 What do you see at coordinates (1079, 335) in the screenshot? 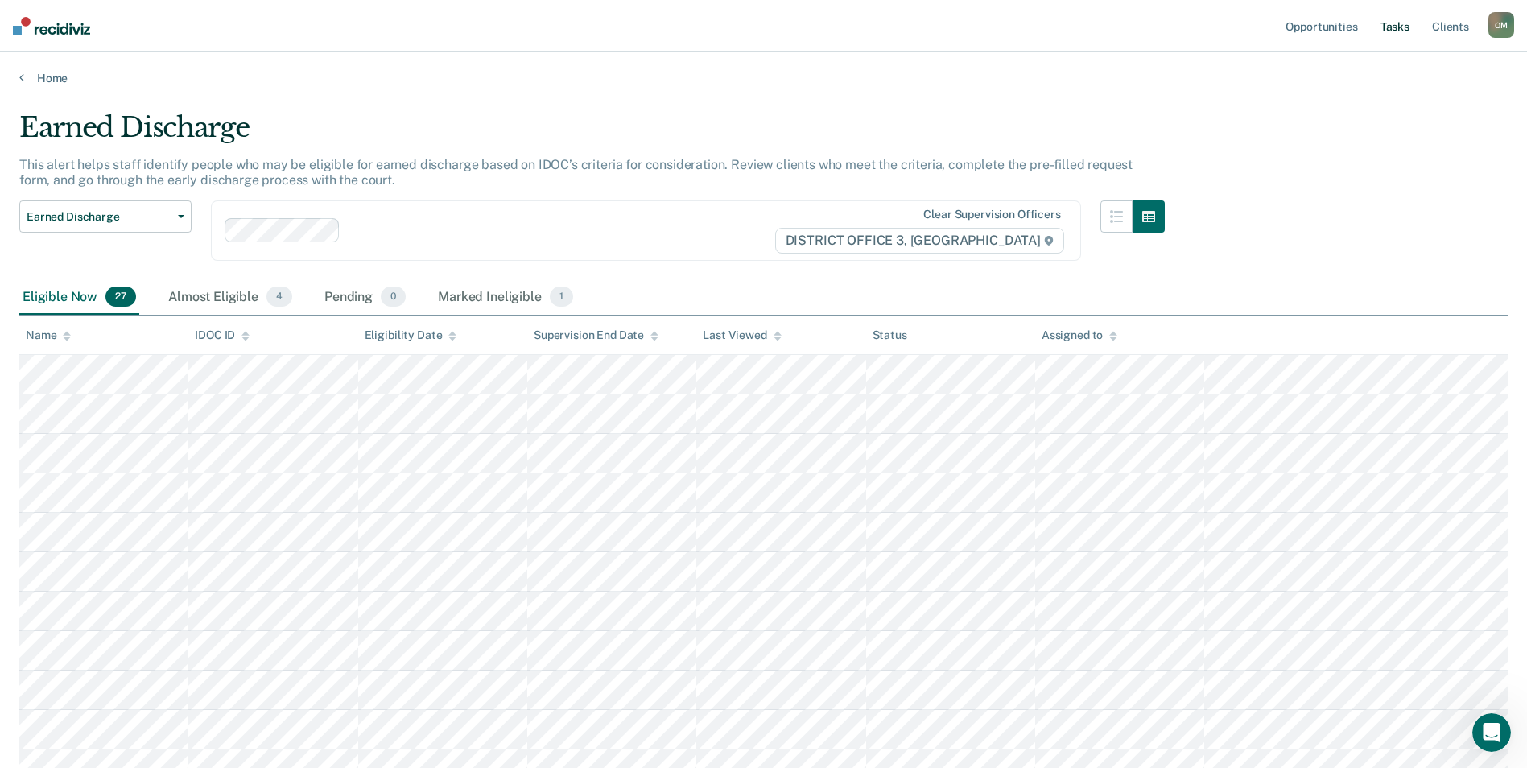
I see `div: Assigned to` at bounding box center [1079, 335].